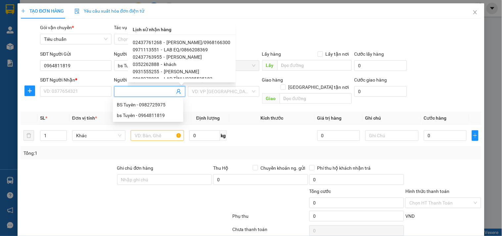 Image resolution: width=502 pixels, height=236 pixels. I want to click on label: Tác vụ, so click(121, 27).